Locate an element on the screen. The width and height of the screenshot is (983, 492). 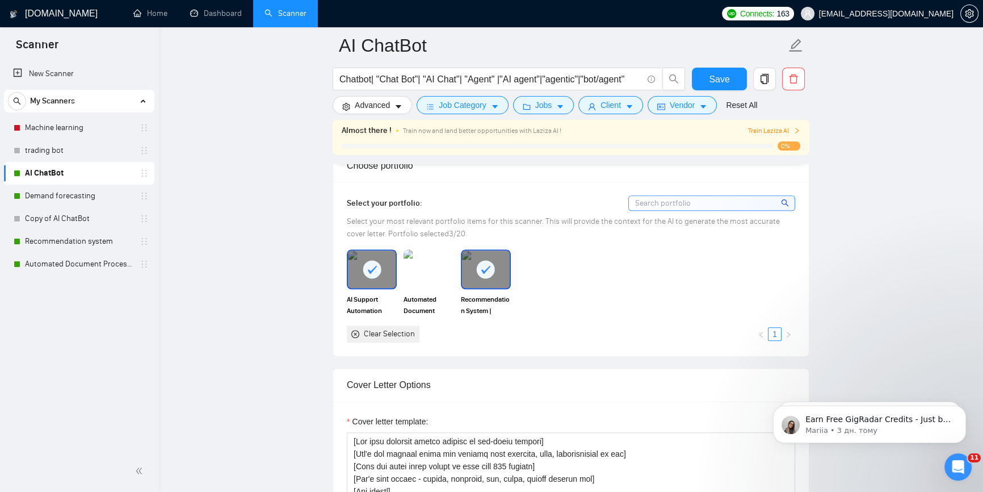
span: Connects: is located at coordinates (757, 14).